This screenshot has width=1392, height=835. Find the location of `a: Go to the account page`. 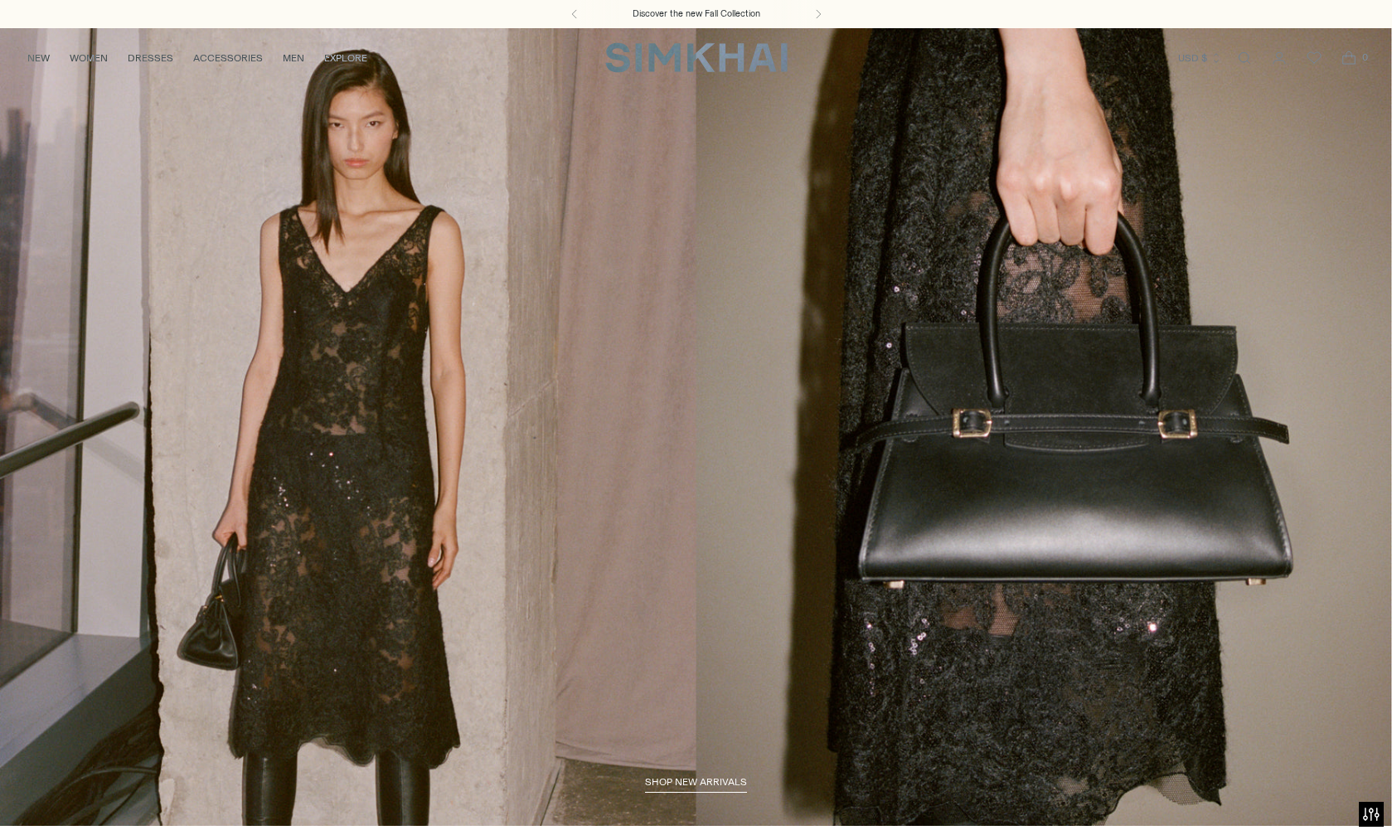

a: Go to the account page is located at coordinates (1279, 58).